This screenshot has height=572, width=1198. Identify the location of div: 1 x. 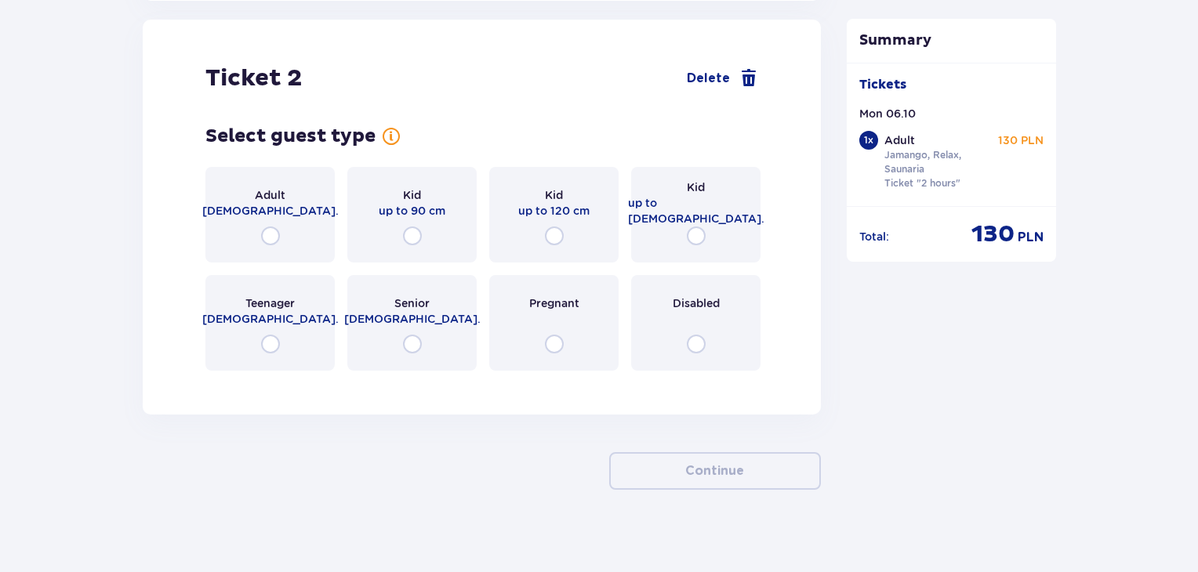
(869, 140).